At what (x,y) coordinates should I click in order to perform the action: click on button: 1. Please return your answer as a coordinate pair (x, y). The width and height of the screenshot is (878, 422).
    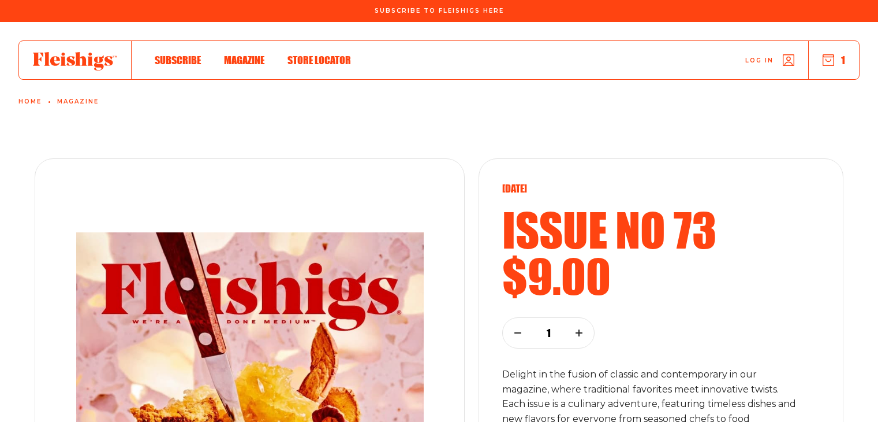
    Looking at the image, I should click on (834, 60).